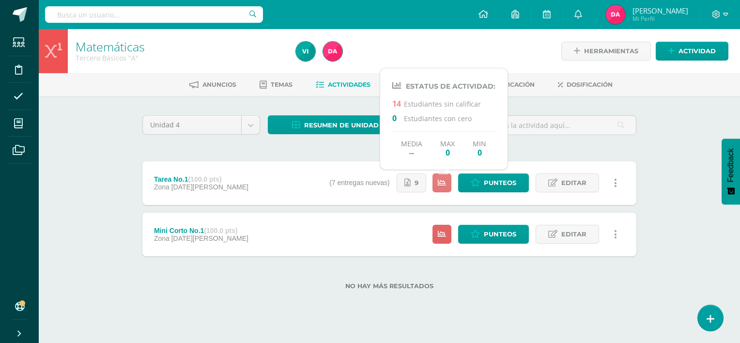 This screenshot has height=343, width=740. Describe the element at coordinates (213, 85) in the screenshot. I see `a: Anuncios` at that location.